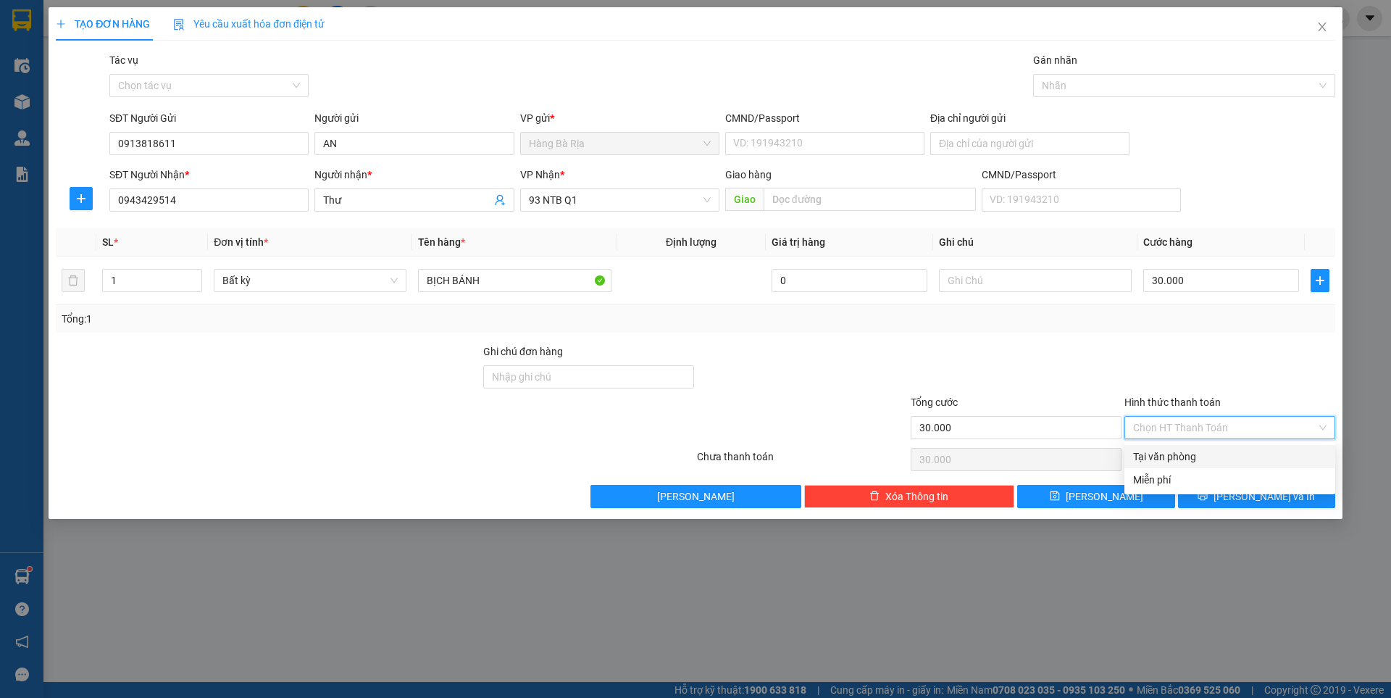  I want to click on label: Hình thức thanh toán, so click(1173, 402).